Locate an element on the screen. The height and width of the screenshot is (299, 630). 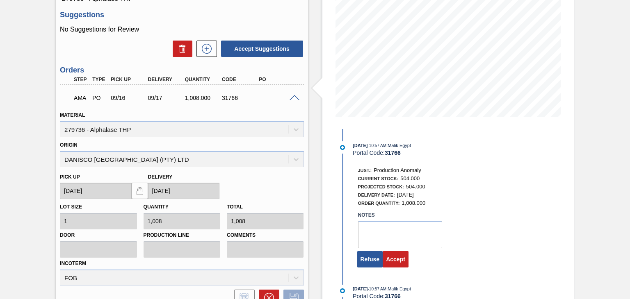
button: Refuse is located at coordinates (370, 260).